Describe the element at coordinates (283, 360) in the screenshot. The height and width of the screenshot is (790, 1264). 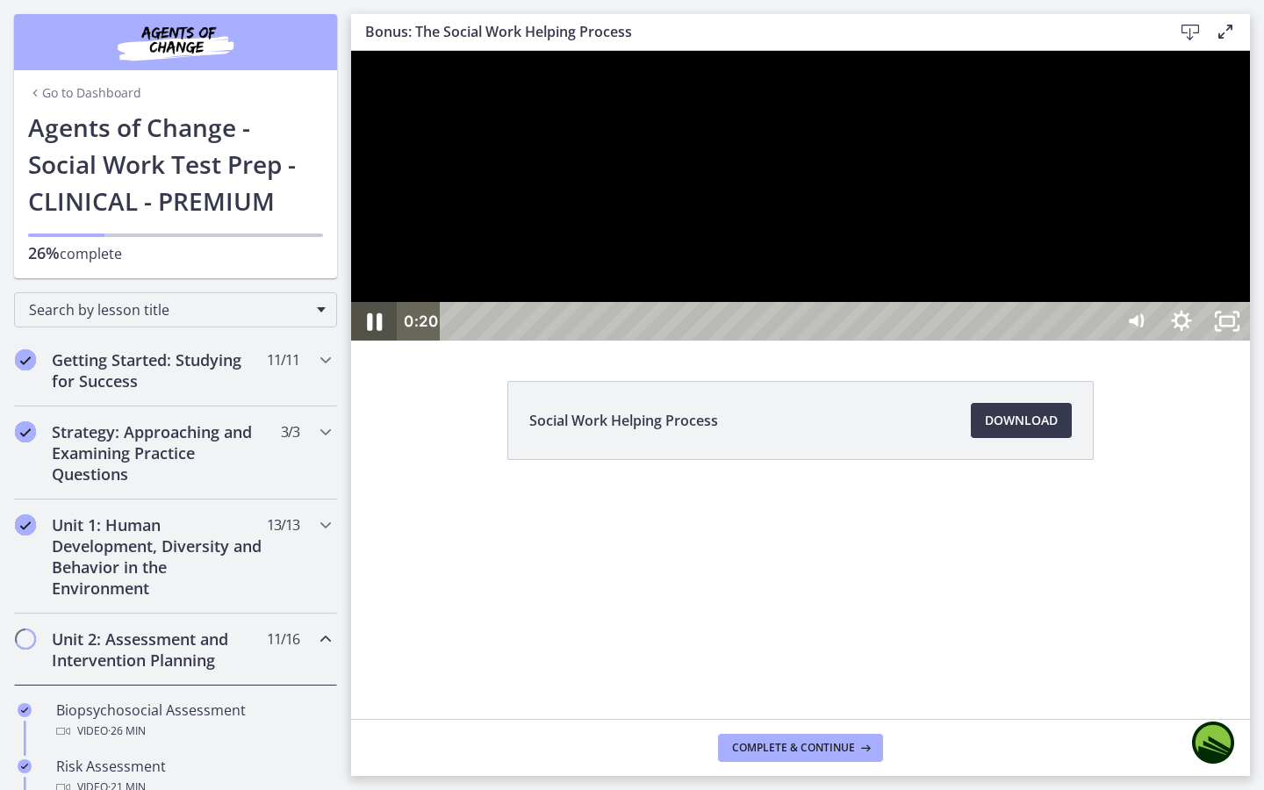
I see `span: 11 / 11` at that location.